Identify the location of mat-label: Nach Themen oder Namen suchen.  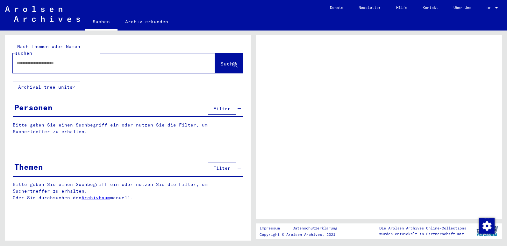
(47, 50).